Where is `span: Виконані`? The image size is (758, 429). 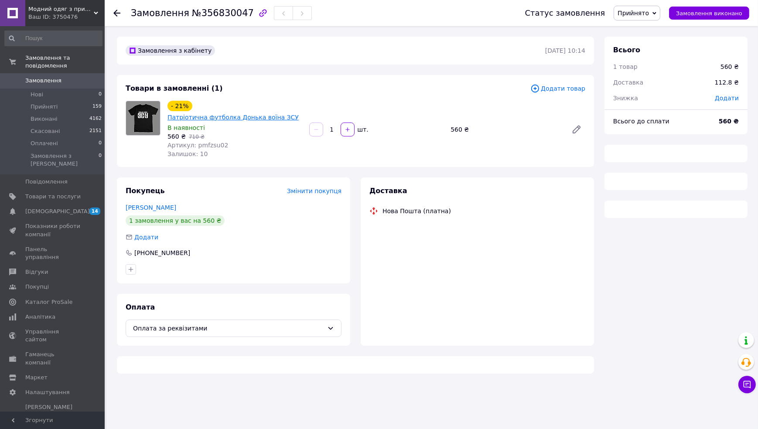
span: Виконані is located at coordinates (44, 119).